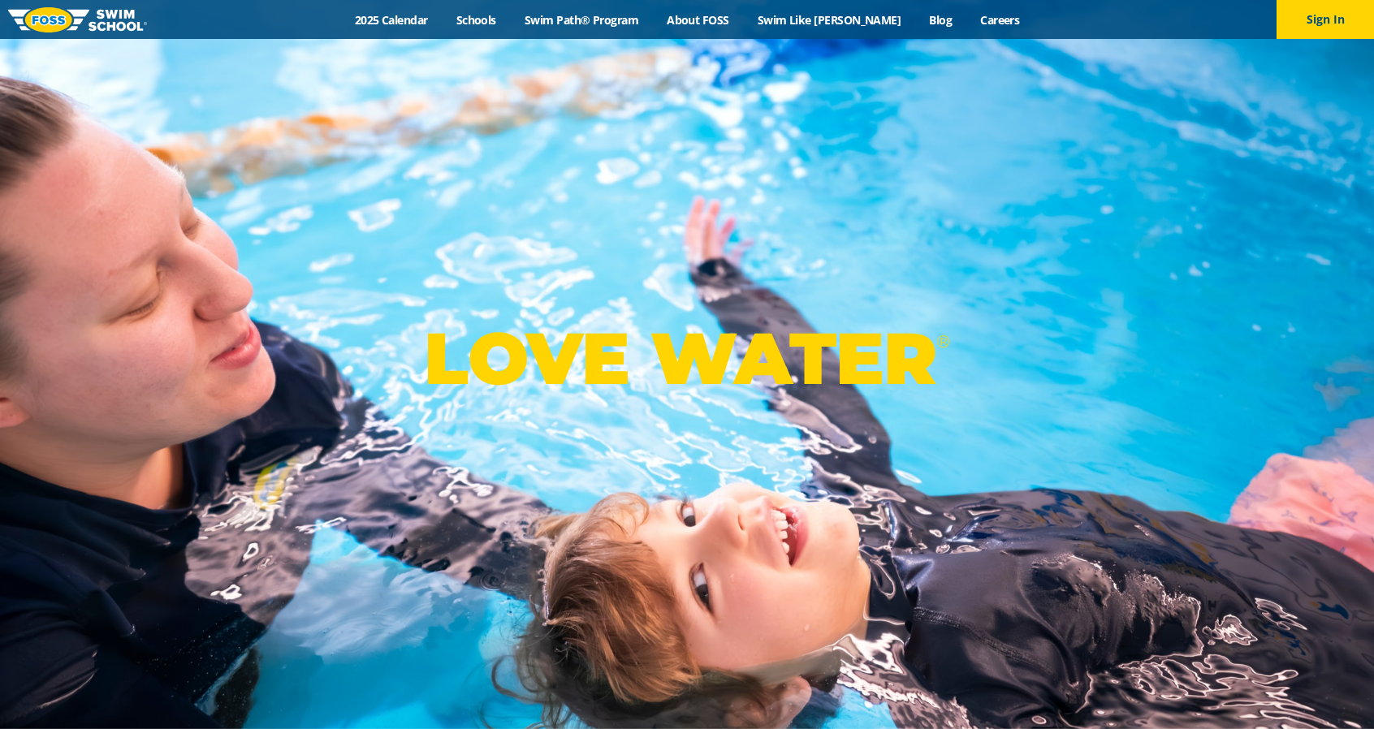 Image resolution: width=1374 pixels, height=729 pixels. Describe the element at coordinates (476, 19) in the screenshot. I see `a: Schools` at that location.